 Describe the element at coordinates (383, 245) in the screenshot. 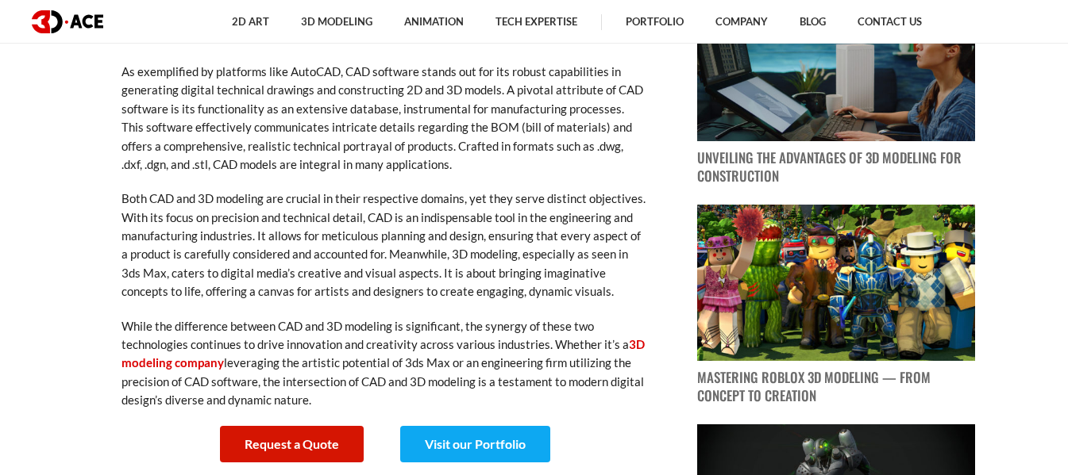

I see `p: Both CAD and 3D modeling are crucial in their respective domains, yet they serve distinct objecti...` at that location.